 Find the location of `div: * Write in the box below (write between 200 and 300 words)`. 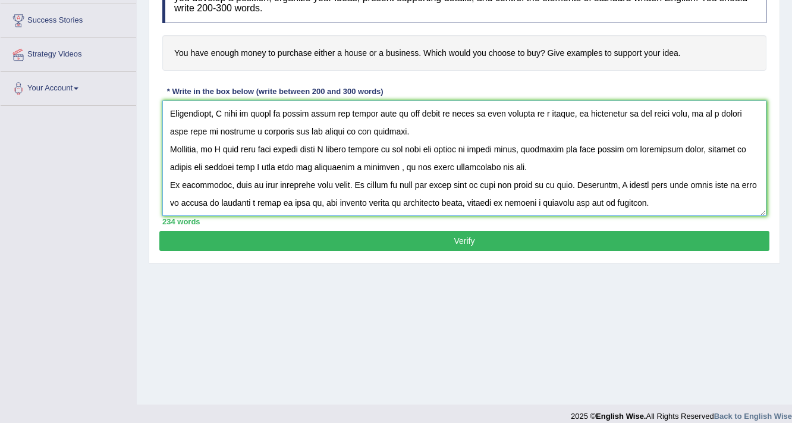

div: * Write in the box below (write between 200 and 300 words) is located at coordinates (275, 91).